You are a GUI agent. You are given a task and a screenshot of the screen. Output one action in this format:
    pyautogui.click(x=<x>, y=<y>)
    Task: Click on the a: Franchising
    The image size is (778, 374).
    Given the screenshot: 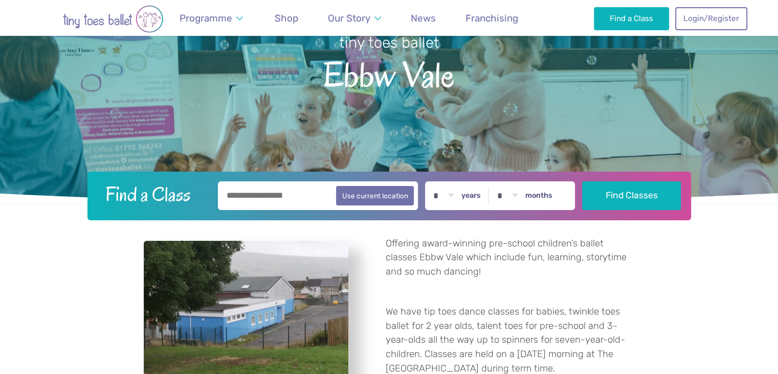 What is the action you would take?
    pyautogui.click(x=492, y=18)
    